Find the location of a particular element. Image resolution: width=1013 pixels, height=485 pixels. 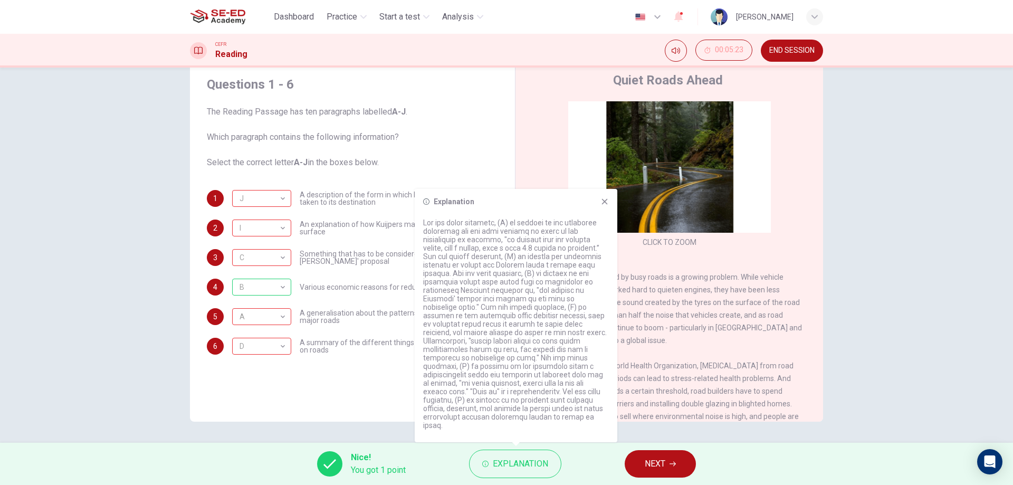

span: Various economic reasons for reducing road noise is located at coordinates (383, 287).